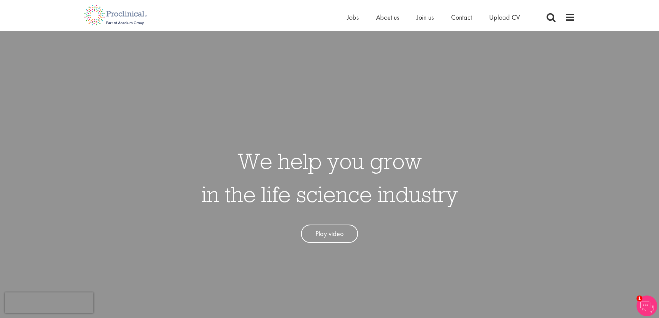 Image resolution: width=659 pixels, height=318 pixels. I want to click on a: Contact, so click(462, 17).